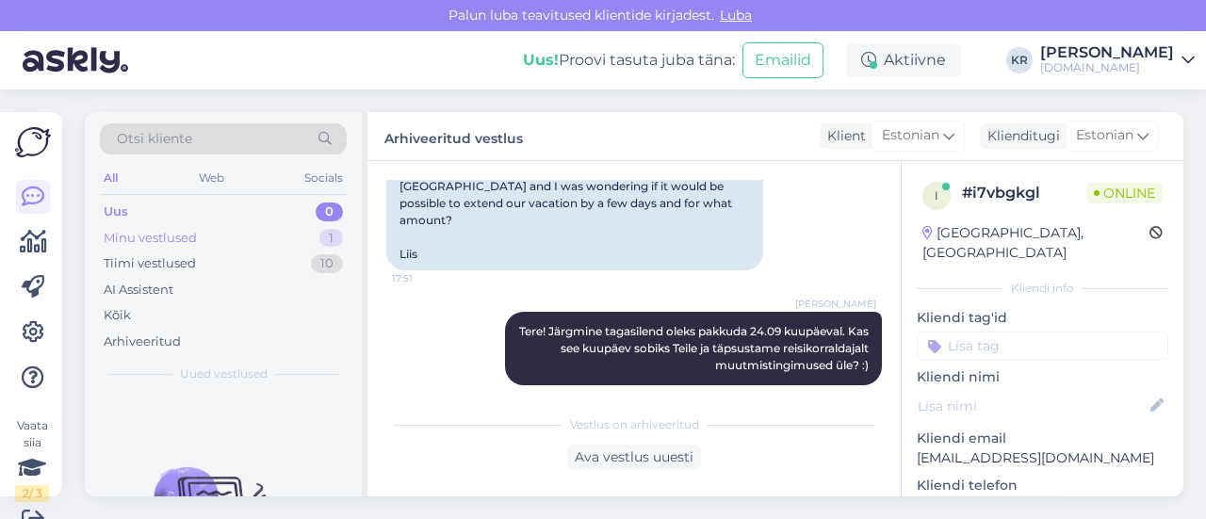 The height and width of the screenshot is (519, 1206). Describe the element at coordinates (783, 60) in the screenshot. I see `button: Emailid` at that location.